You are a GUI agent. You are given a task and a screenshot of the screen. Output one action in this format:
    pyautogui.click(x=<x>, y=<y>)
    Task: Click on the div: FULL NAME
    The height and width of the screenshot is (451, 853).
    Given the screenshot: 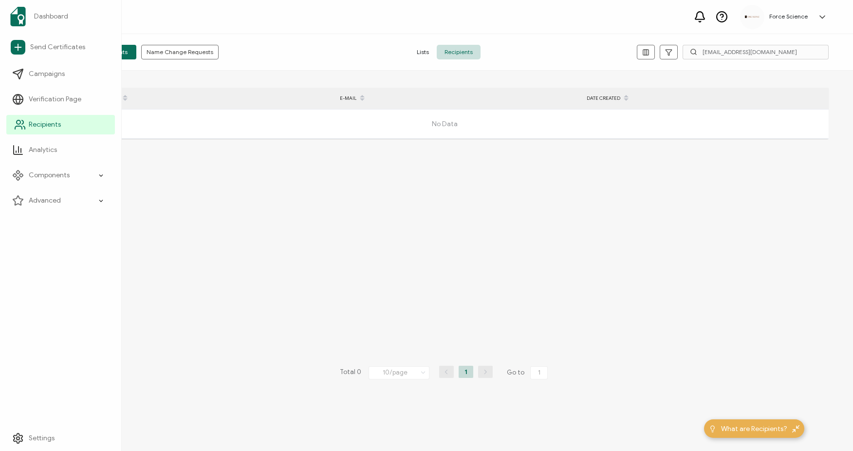 What is the action you would take?
    pyautogui.click(x=211, y=98)
    